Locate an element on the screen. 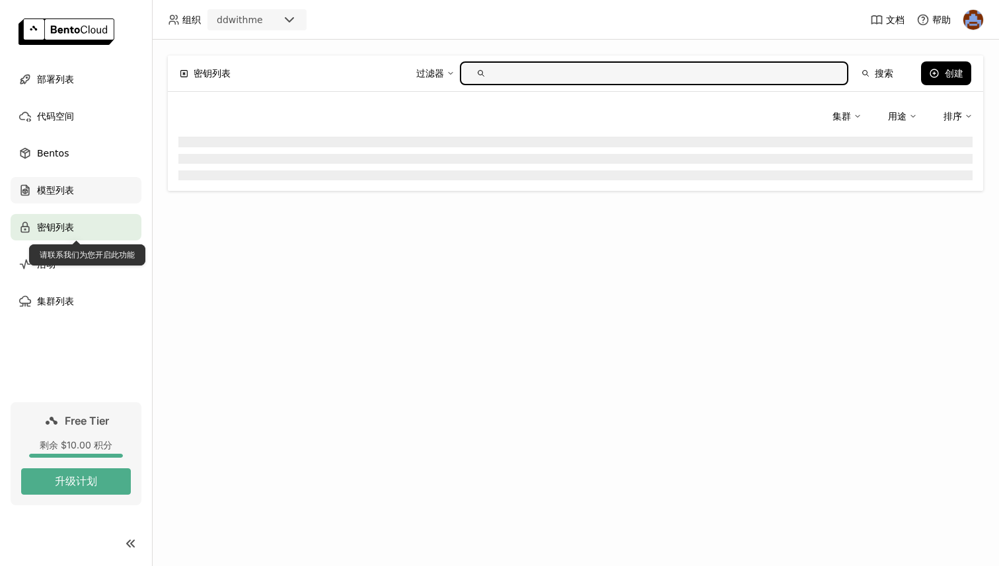 Image resolution: width=999 pixels, height=566 pixels. span: Bentos is located at coordinates (53, 153).